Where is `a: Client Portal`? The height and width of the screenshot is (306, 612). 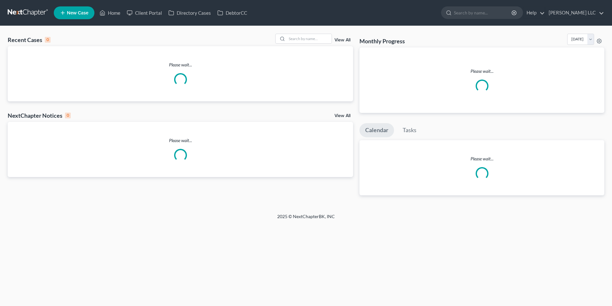
a: Client Portal is located at coordinates (144, 13).